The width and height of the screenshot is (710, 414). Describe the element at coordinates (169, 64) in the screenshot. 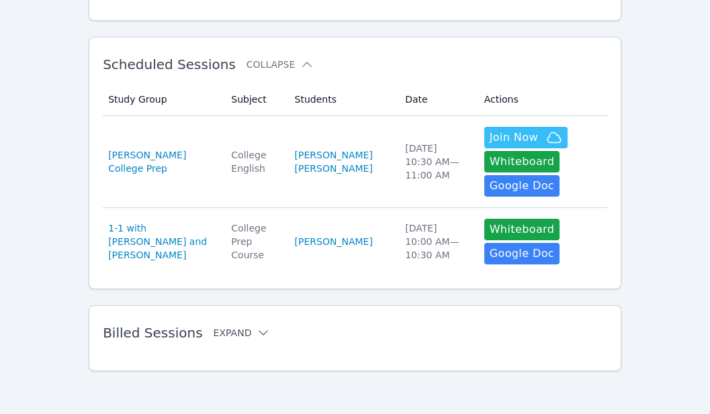

I see `span: Scheduled Sessions` at that location.